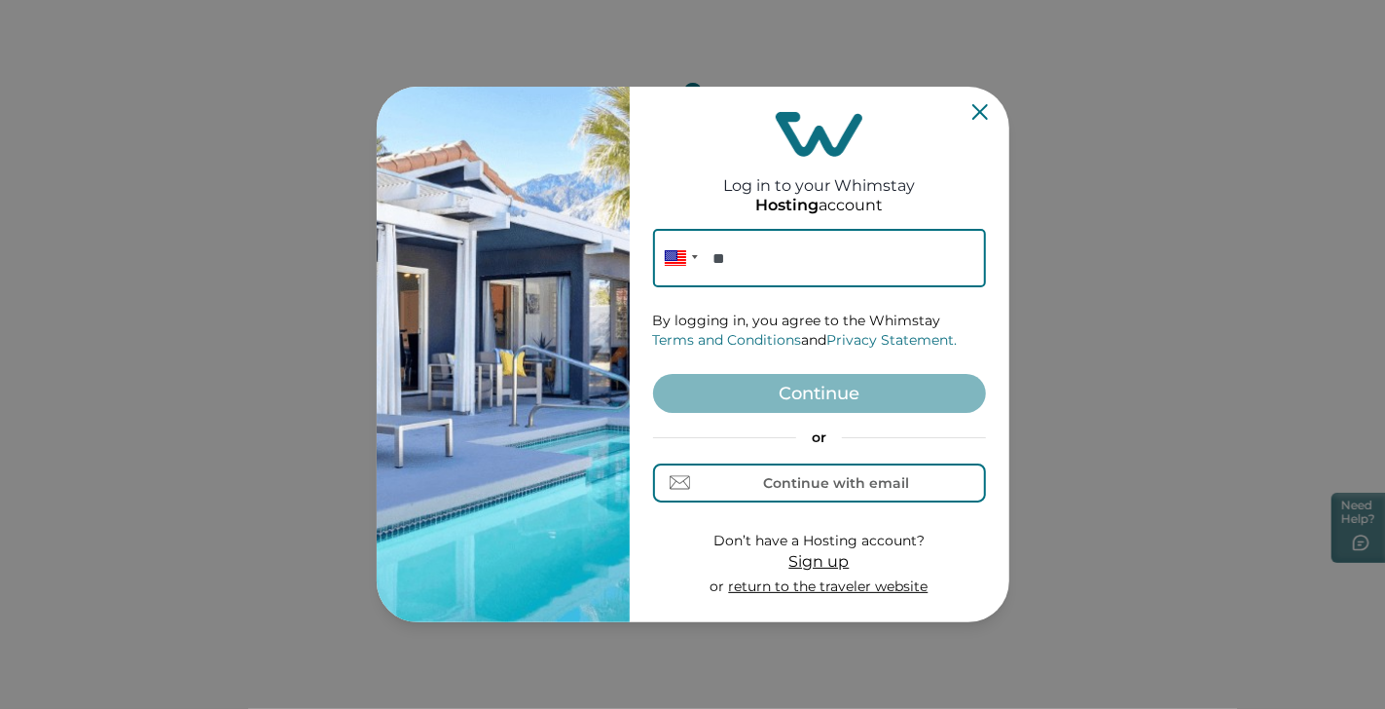 This screenshot has height=709, width=1385. Describe the element at coordinates (678, 258) in the screenshot. I see `div: United States: + 1` at that location.